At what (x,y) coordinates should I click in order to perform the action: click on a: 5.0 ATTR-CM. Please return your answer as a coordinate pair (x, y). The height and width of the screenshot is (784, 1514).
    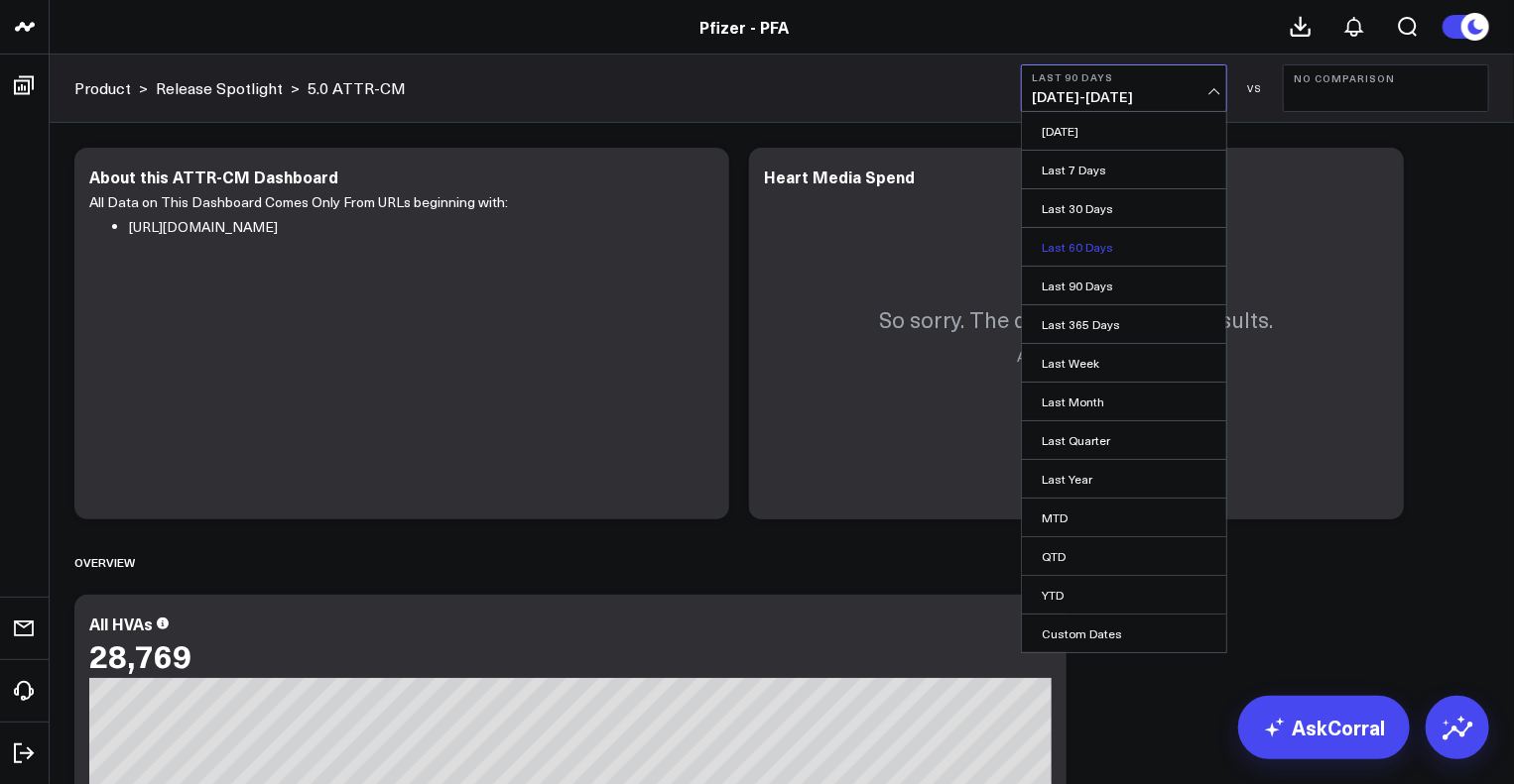
    Looking at the image, I should click on (356, 88).